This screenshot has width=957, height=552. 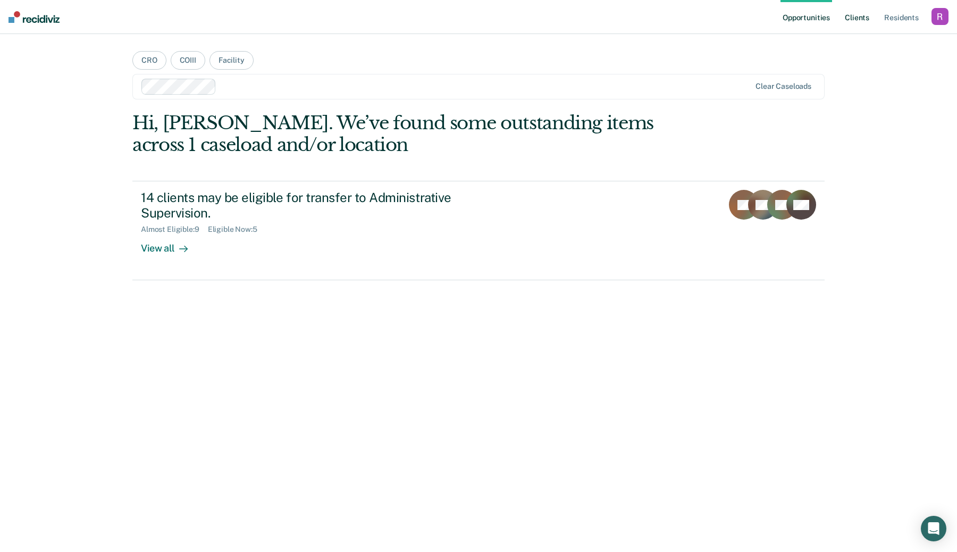 I want to click on img: Recidiviz, so click(x=34, y=17).